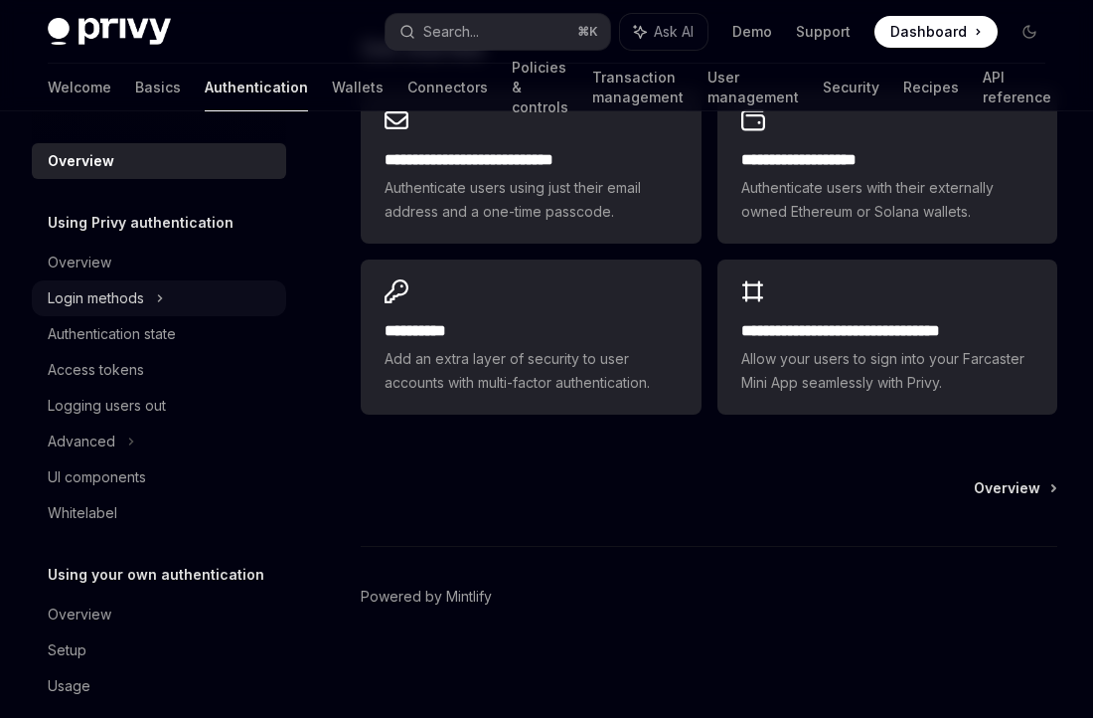 The width and height of the screenshot is (1093, 718). What do you see at coordinates (358, 87) in the screenshot?
I see `a: Wallets` at bounding box center [358, 87].